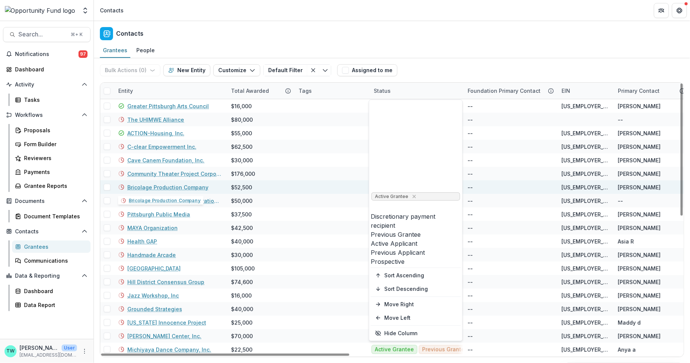  Describe the element at coordinates (416, 304) in the screenshot. I see `button: Move Right` at that location.